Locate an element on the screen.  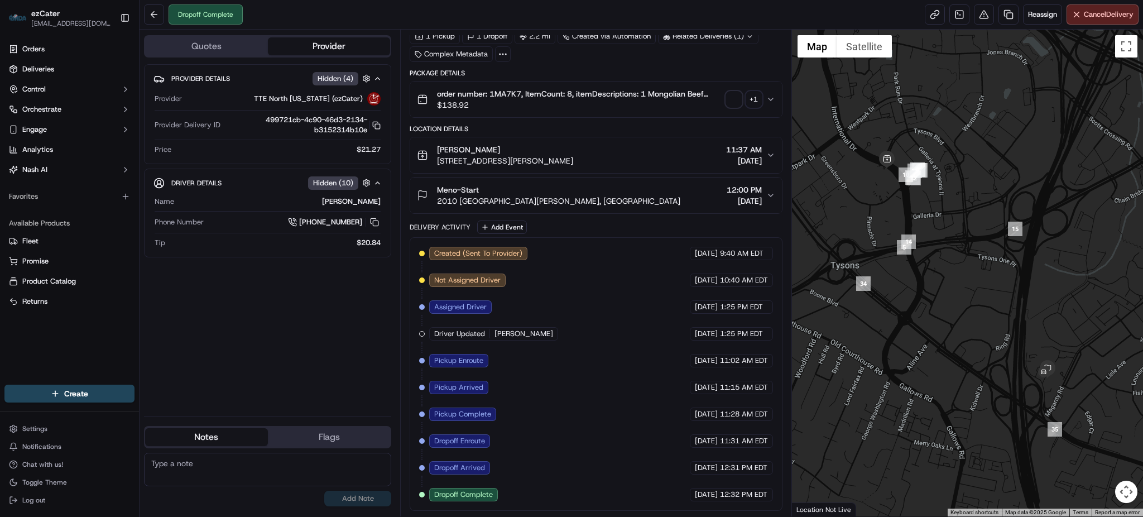
span: Orders is located at coordinates (33, 49).